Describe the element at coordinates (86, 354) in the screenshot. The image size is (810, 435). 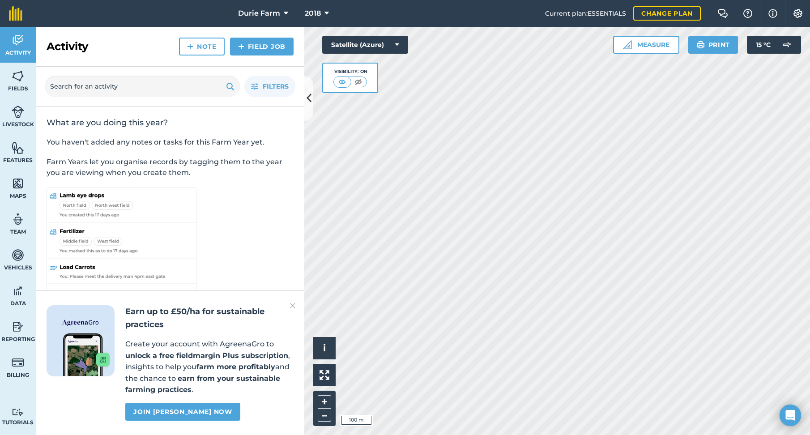
I see `img: Screenshot of the Gro app` at that location.